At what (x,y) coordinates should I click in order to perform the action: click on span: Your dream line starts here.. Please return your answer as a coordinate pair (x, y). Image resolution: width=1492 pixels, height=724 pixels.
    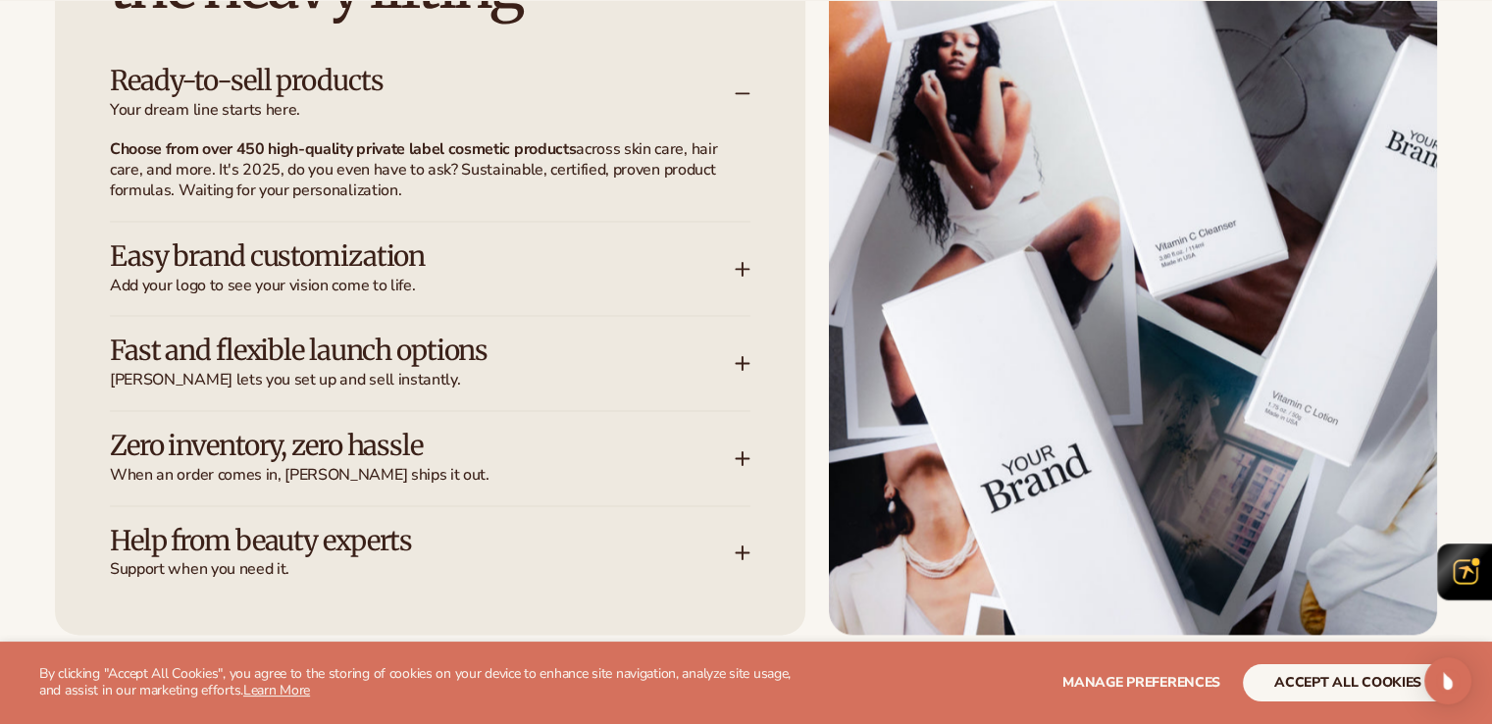
    Looking at the image, I should click on (422, 110).